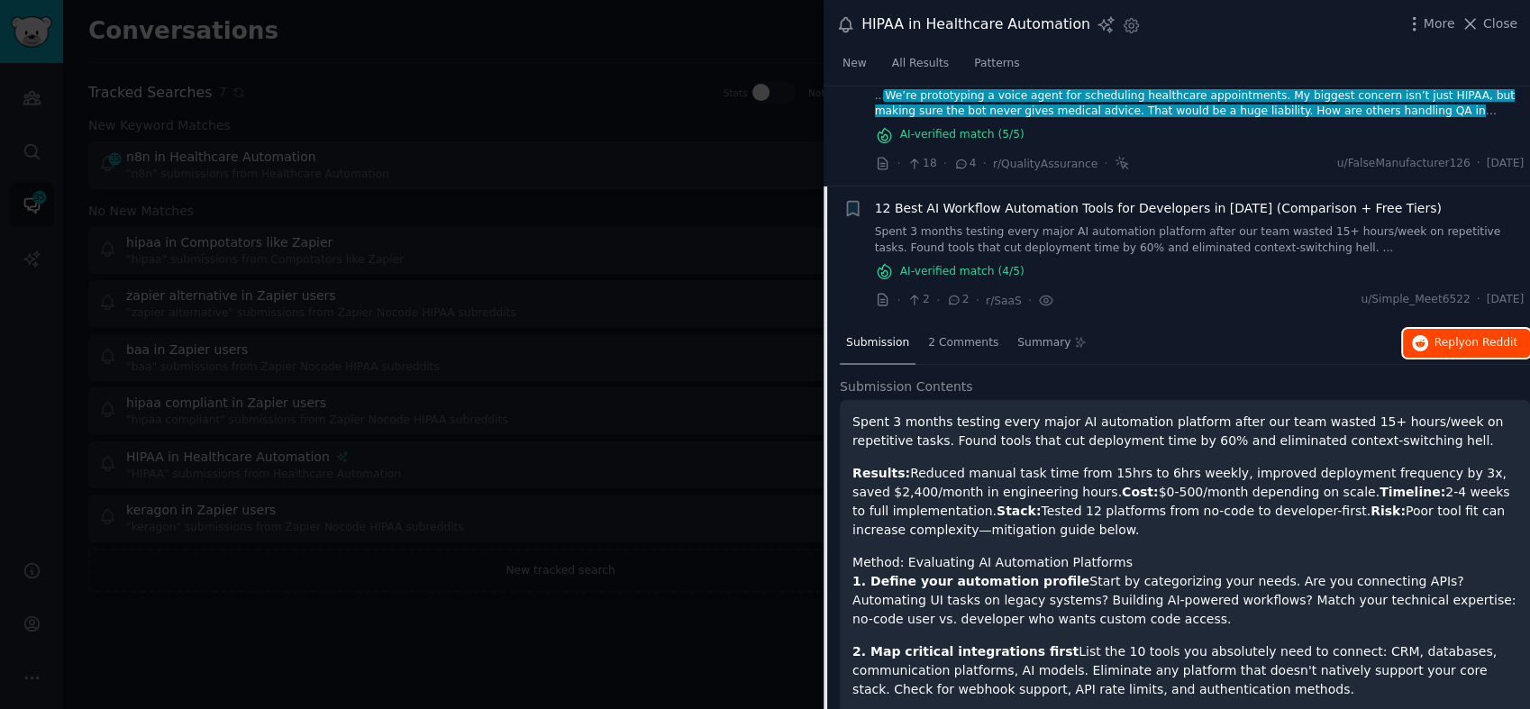 This screenshot has height=709, width=1530. Describe the element at coordinates (1045, 164) in the screenshot. I see `span: r/QualityAssurance` at that location.